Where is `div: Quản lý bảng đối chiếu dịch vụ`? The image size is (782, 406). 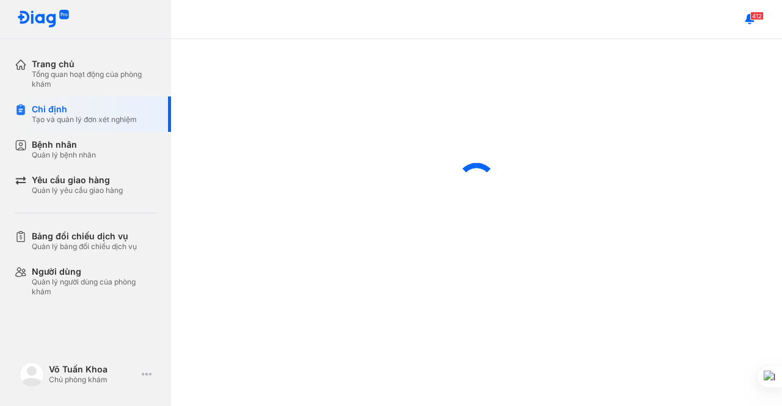 div: Quản lý bảng đối chiếu dịch vụ is located at coordinates (84, 247).